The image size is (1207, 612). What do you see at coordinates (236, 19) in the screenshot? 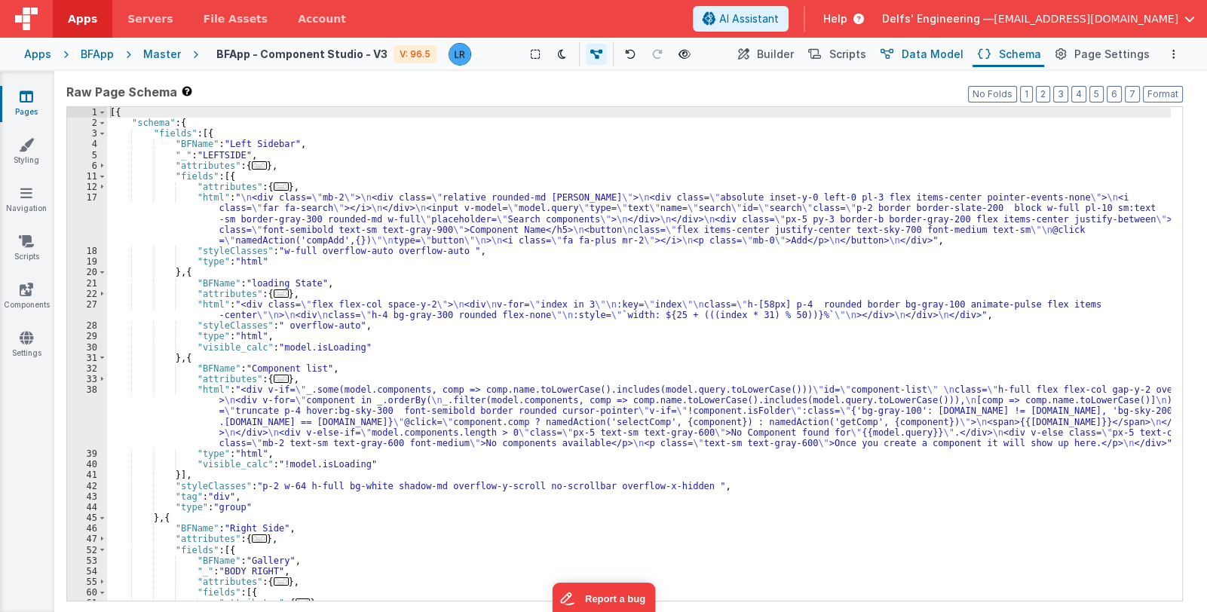
I see `span: File Assets` at bounding box center [236, 19].